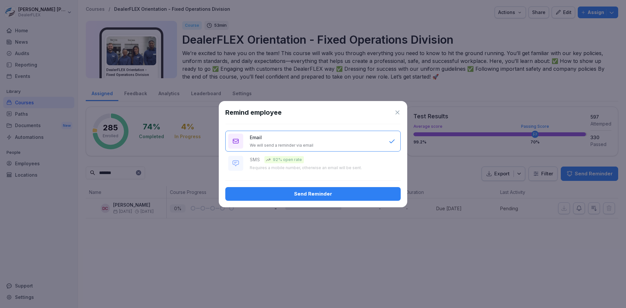  What do you see at coordinates (256, 137) in the screenshot?
I see `p: Email` at bounding box center [256, 137].